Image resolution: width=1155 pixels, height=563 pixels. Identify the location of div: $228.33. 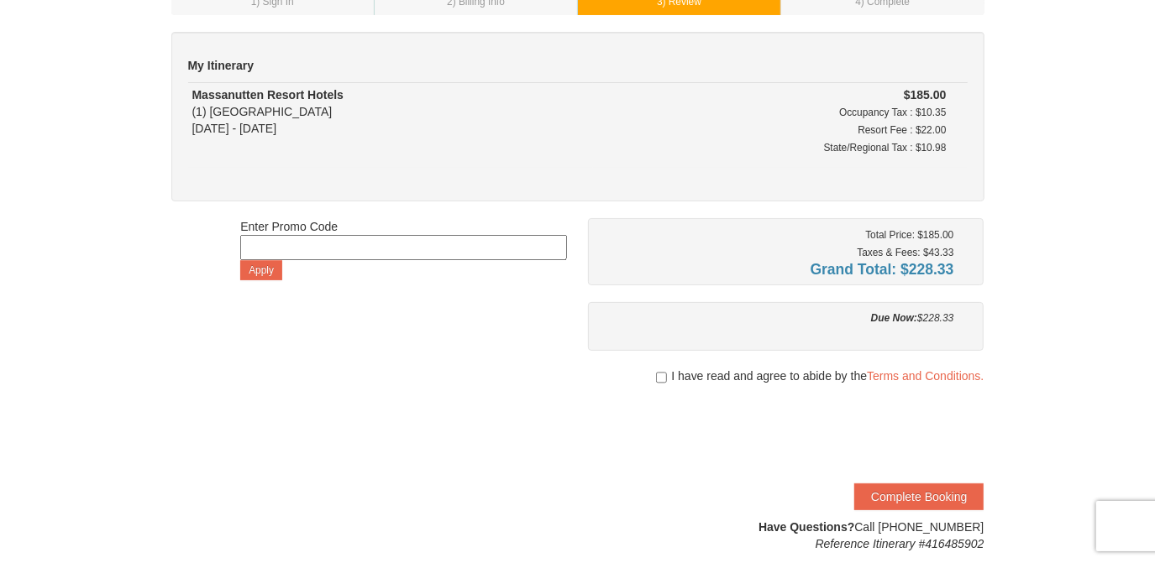
(777, 318).